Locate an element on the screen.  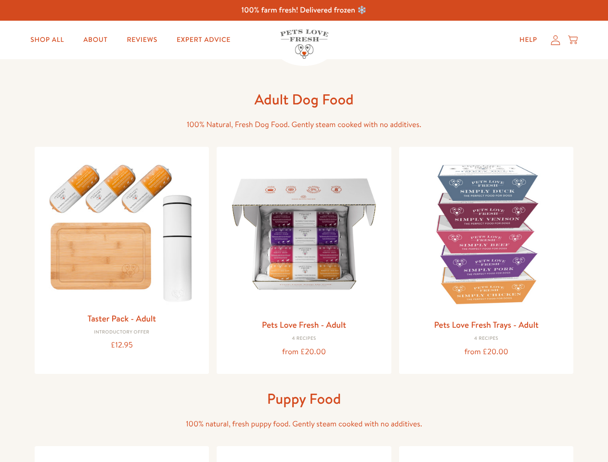
h1: Puppy Food is located at coordinates (304, 398).